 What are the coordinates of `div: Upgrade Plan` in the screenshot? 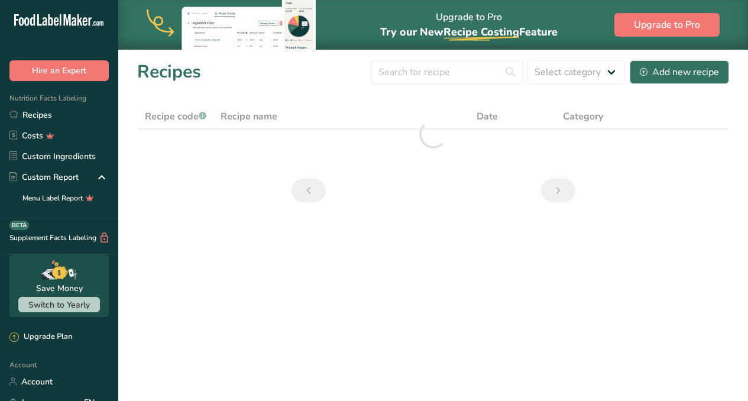 It's located at (41, 337).